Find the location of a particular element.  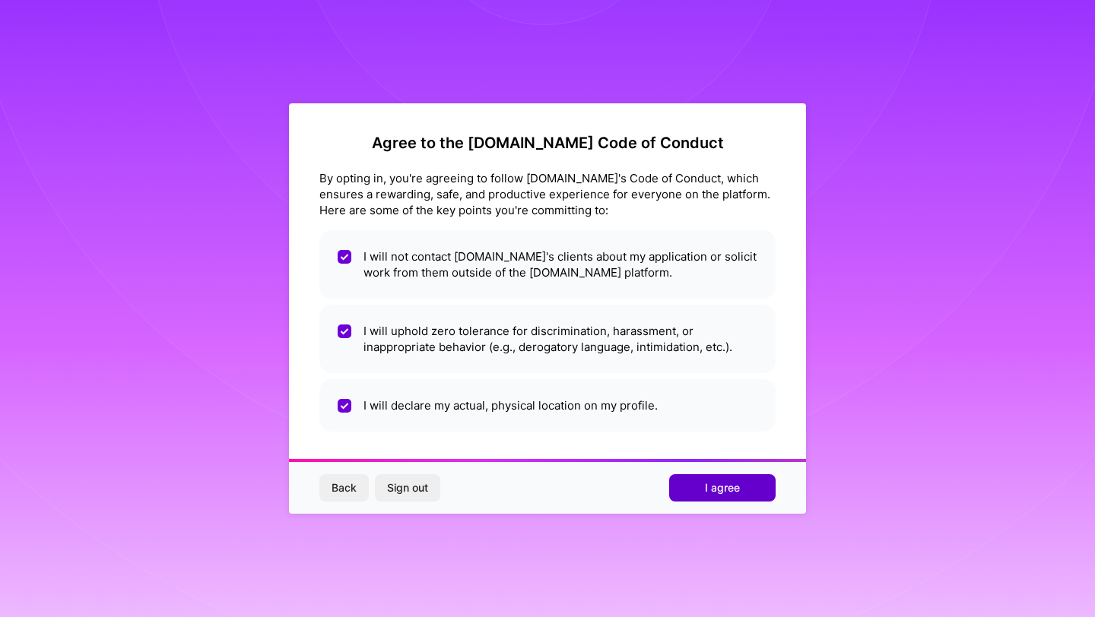

button: I agree is located at coordinates (722, 488).